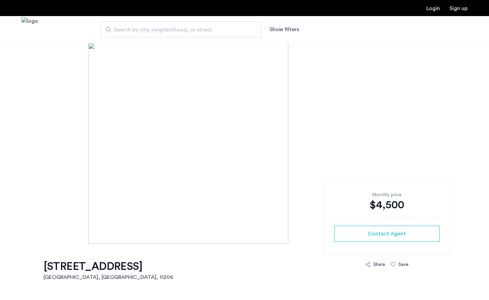  I want to click on button: Show or hide filters, so click(284, 30).